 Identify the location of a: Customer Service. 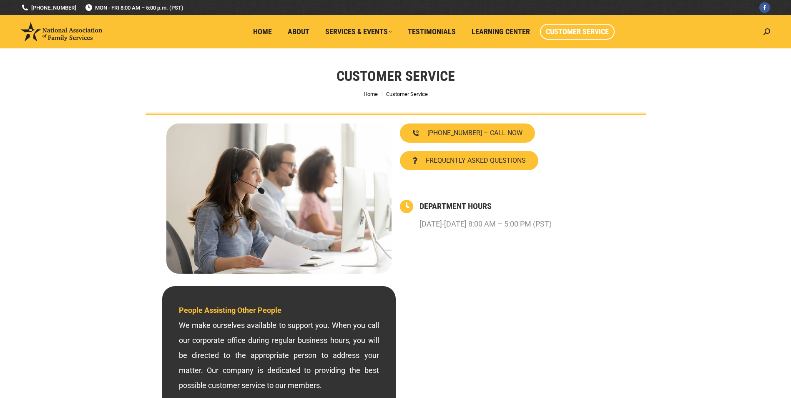
(577, 32).